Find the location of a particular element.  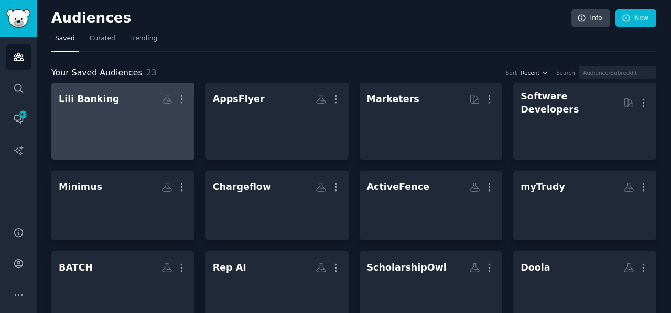

a: ActiveFence is located at coordinates (431, 205).